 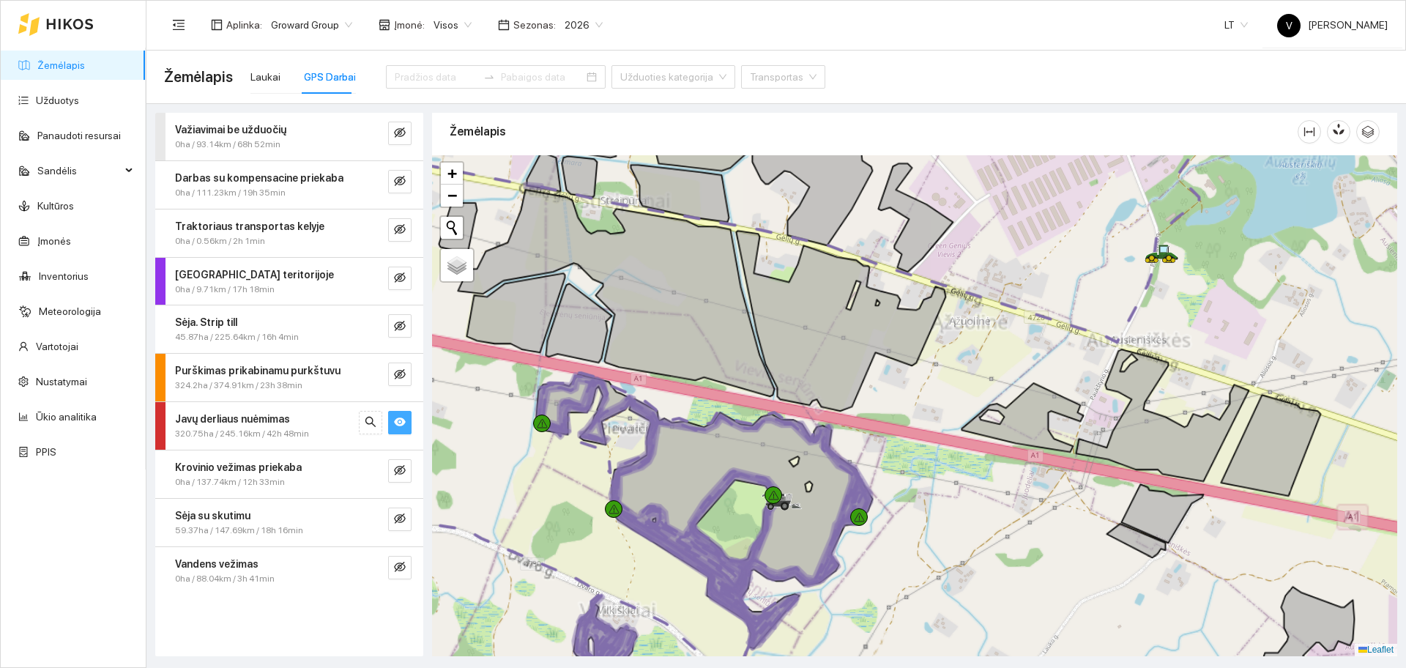 I want to click on span: calendar, so click(x=504, y=25).